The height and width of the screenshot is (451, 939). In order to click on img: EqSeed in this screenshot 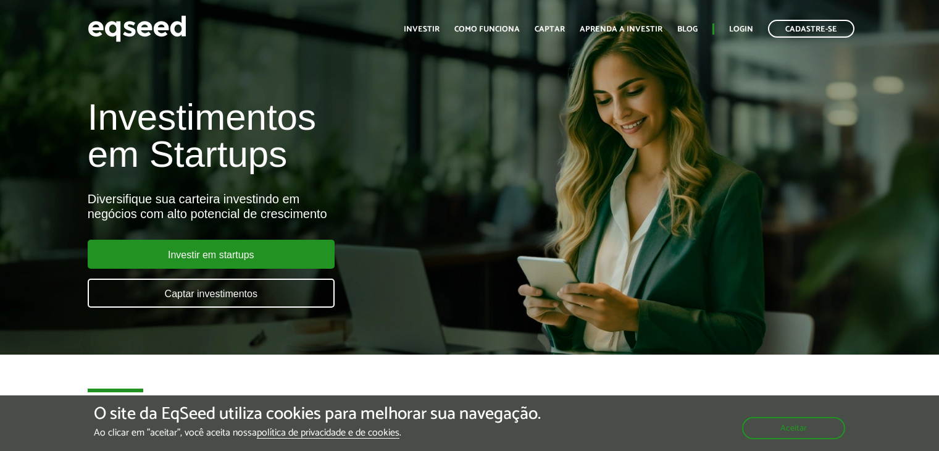, I will do `click(137, 28)`.